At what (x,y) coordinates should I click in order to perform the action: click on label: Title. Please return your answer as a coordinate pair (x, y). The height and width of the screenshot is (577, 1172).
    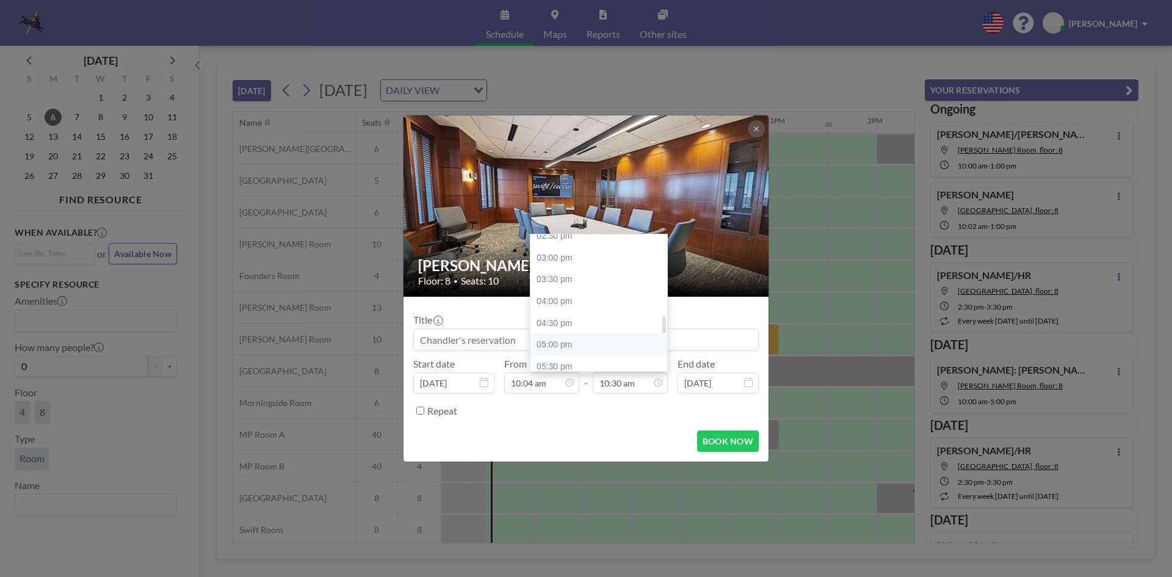
    Looking at the image, I should click on (427, 320).